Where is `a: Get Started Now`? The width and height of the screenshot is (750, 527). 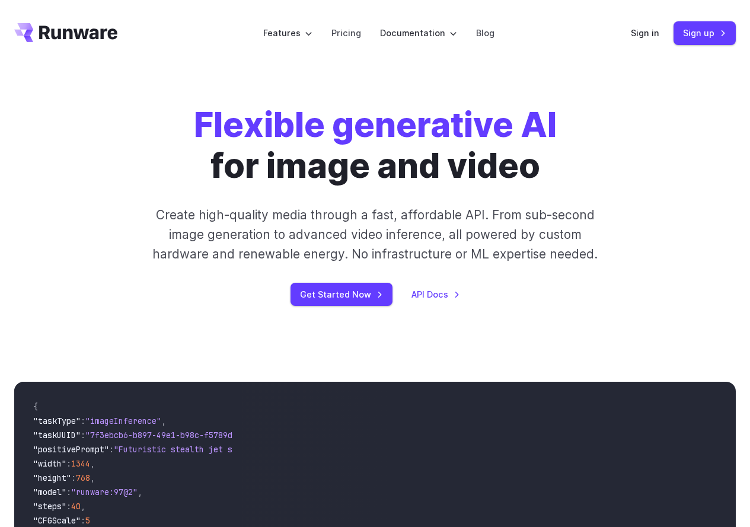
a: Get Started Now is located at coordinates (342, 294).